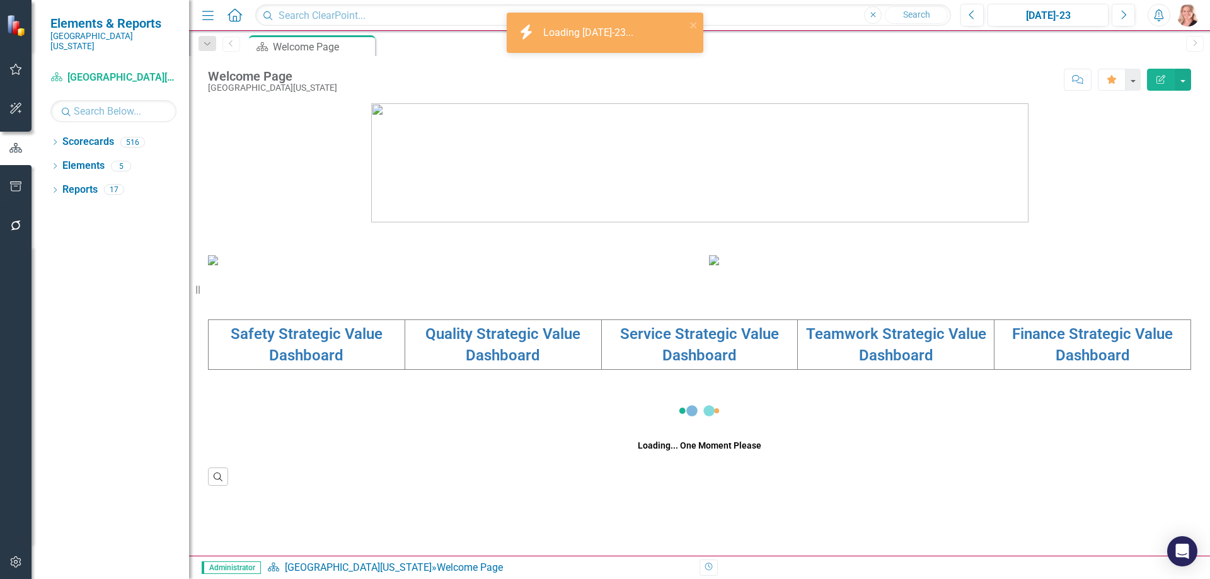 The height and width of the screenshot is (579, 1210). I want to click on a: Elements, so click(83, 166).